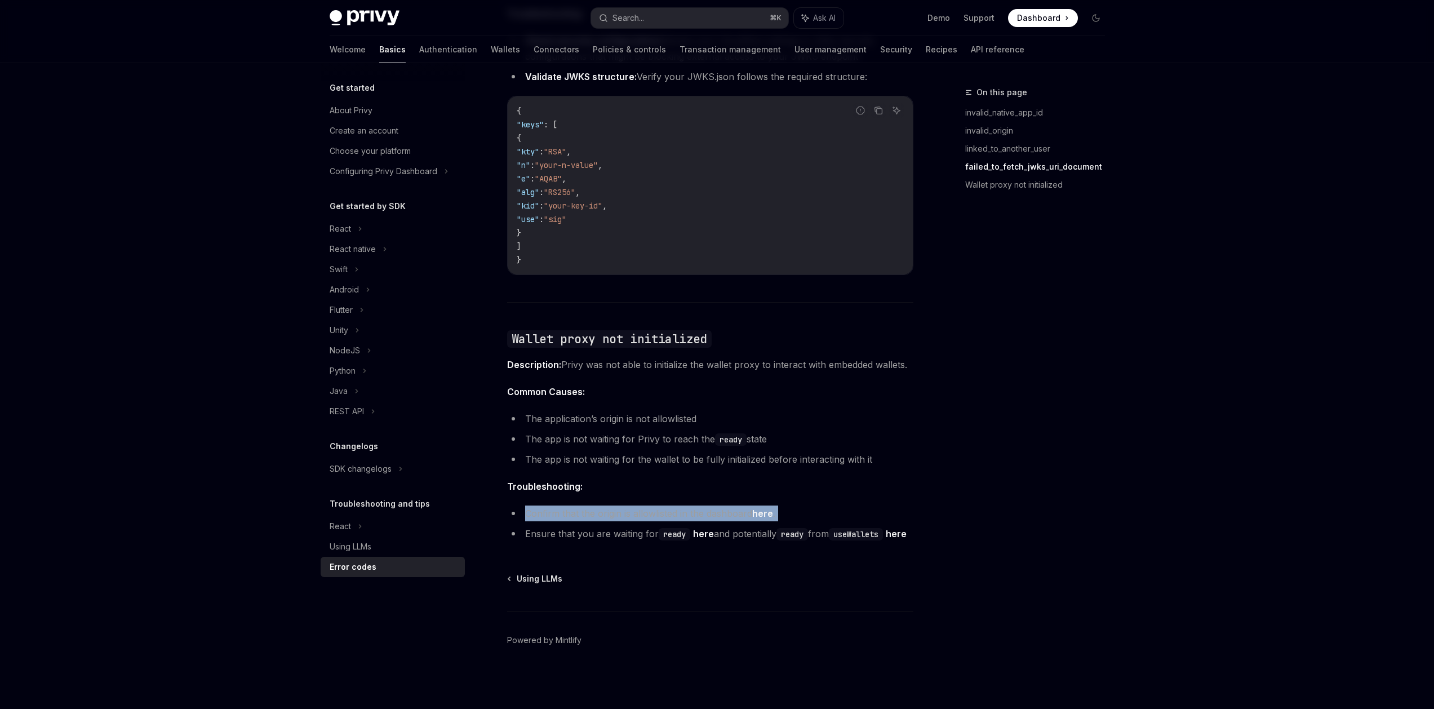  What do you see at coordinates (364, 18) in the screenshot?
I see `img: dark logo` at bounding box center [364, 18].